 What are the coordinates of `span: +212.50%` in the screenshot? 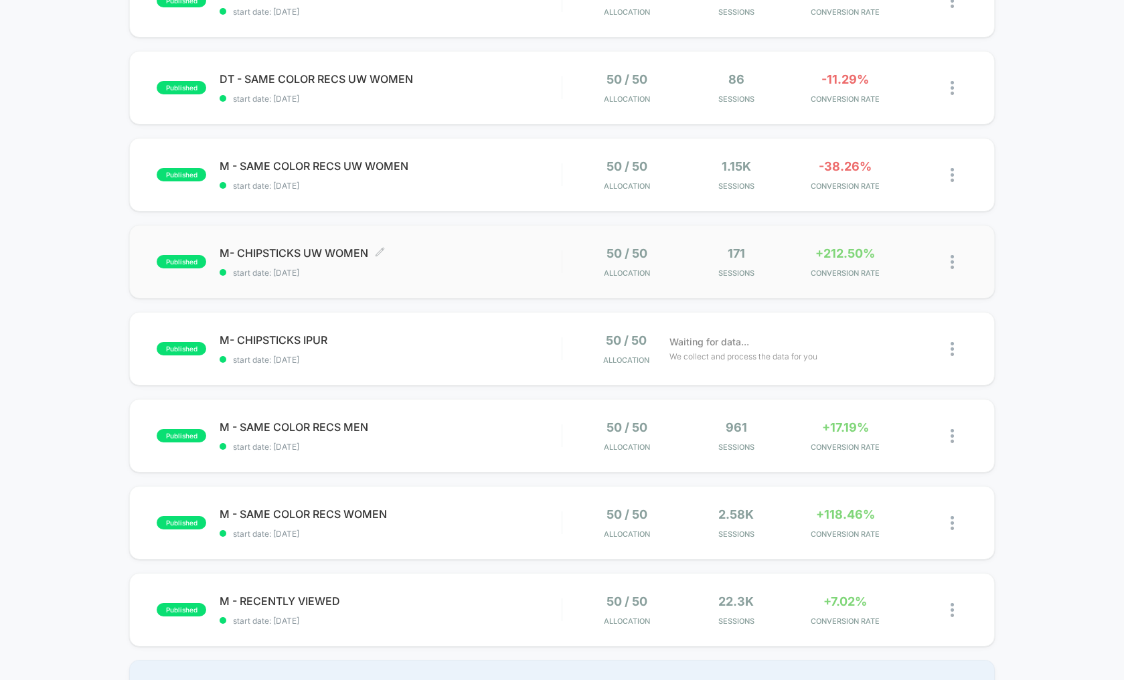 It's located at (845, 253).